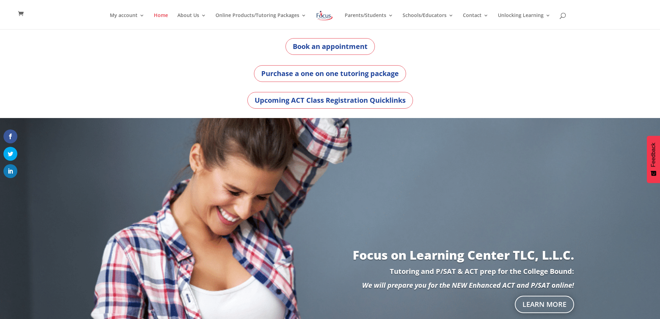 The width and height of the screenshot is (660, 319). Describe the element at coordinates (127, 21) in the screenshot. I see `a: My account` at that location.